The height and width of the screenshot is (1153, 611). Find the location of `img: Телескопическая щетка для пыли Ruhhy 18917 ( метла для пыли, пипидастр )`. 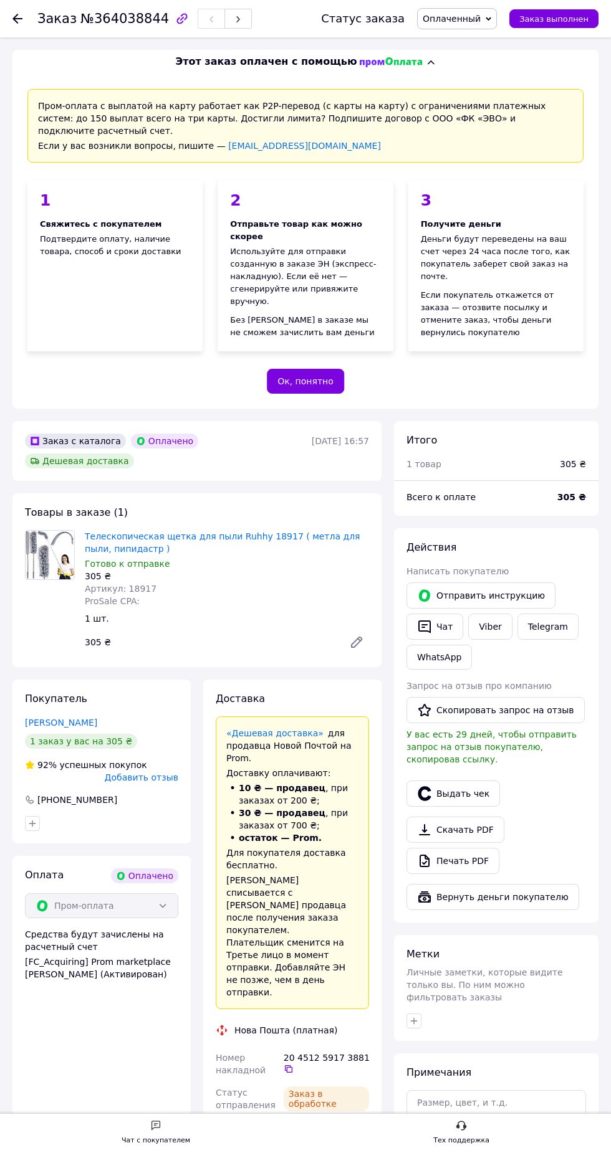

img: Телескопическая щетка для пыли Ruhhy 18917 ( метла для пыли, пипидастр ) is located at coordinates (50, 555).